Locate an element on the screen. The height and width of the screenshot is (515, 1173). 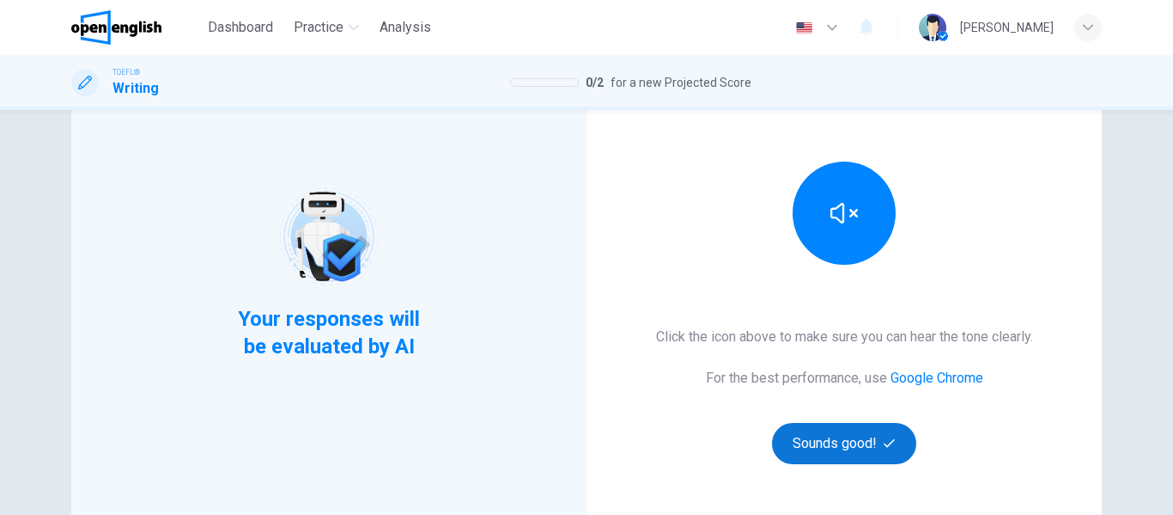
h6: Click the icon above to make sure you can hear the tone clearly. is located at coordinates (844, 337).